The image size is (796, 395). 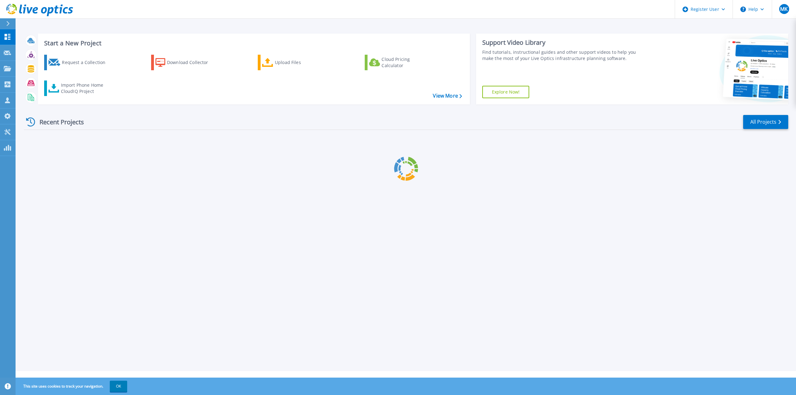 I want to click on div: Cloud Pricing Calculator, so click(x=406, y=62).